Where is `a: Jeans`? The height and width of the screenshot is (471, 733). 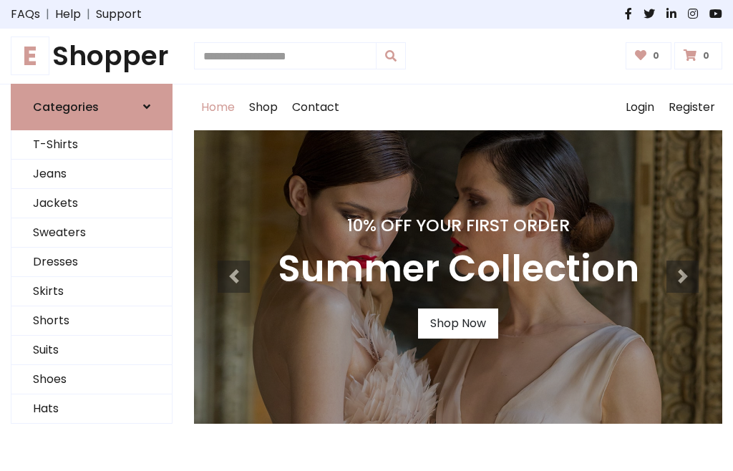 a: Jeans is located at coordinates (92, 174).